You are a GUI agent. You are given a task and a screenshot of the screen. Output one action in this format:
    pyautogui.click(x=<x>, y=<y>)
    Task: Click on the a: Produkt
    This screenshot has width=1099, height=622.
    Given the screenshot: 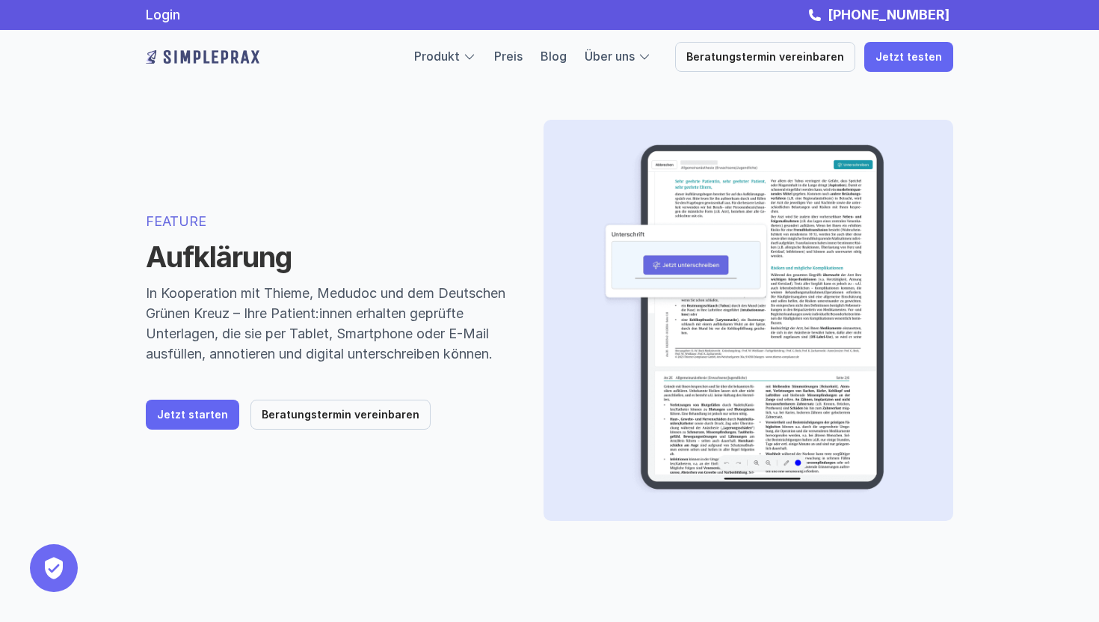 What is the action you would take?
    pyautogui.click(x=437, y=56)
    